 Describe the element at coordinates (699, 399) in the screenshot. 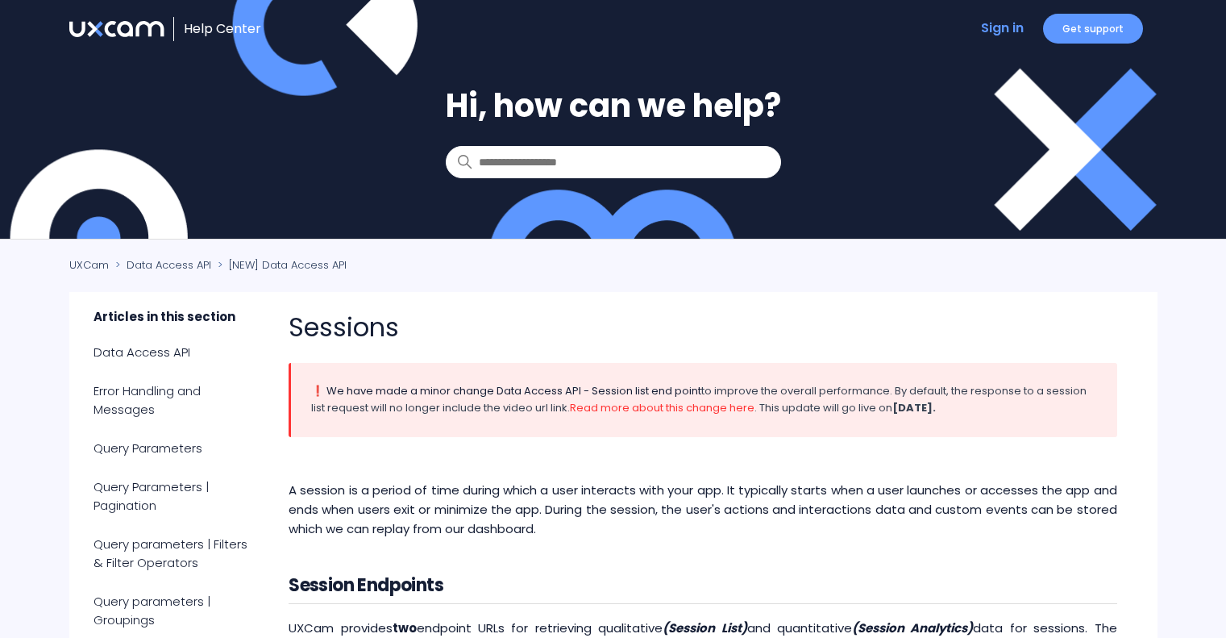

I see `span: to improve the overall performance. By default, the response to a session list request will no lo...` at that location.